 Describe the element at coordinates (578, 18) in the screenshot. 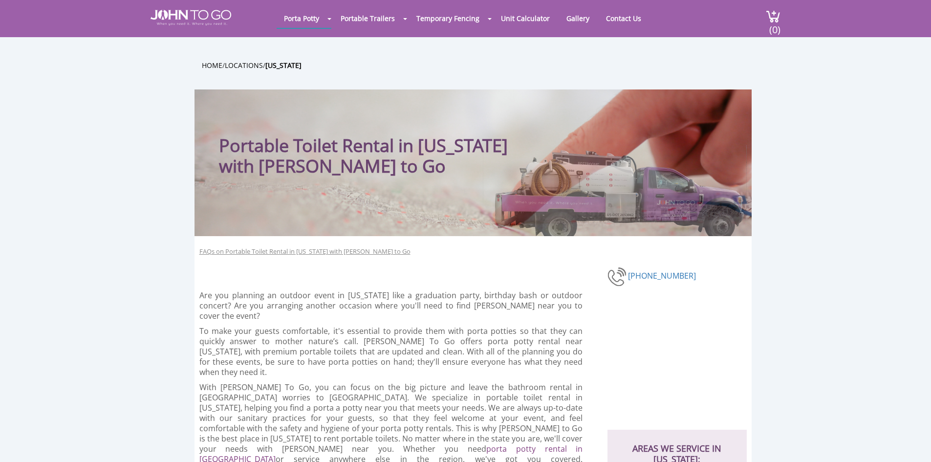

I see `a: Gallery` at that location.